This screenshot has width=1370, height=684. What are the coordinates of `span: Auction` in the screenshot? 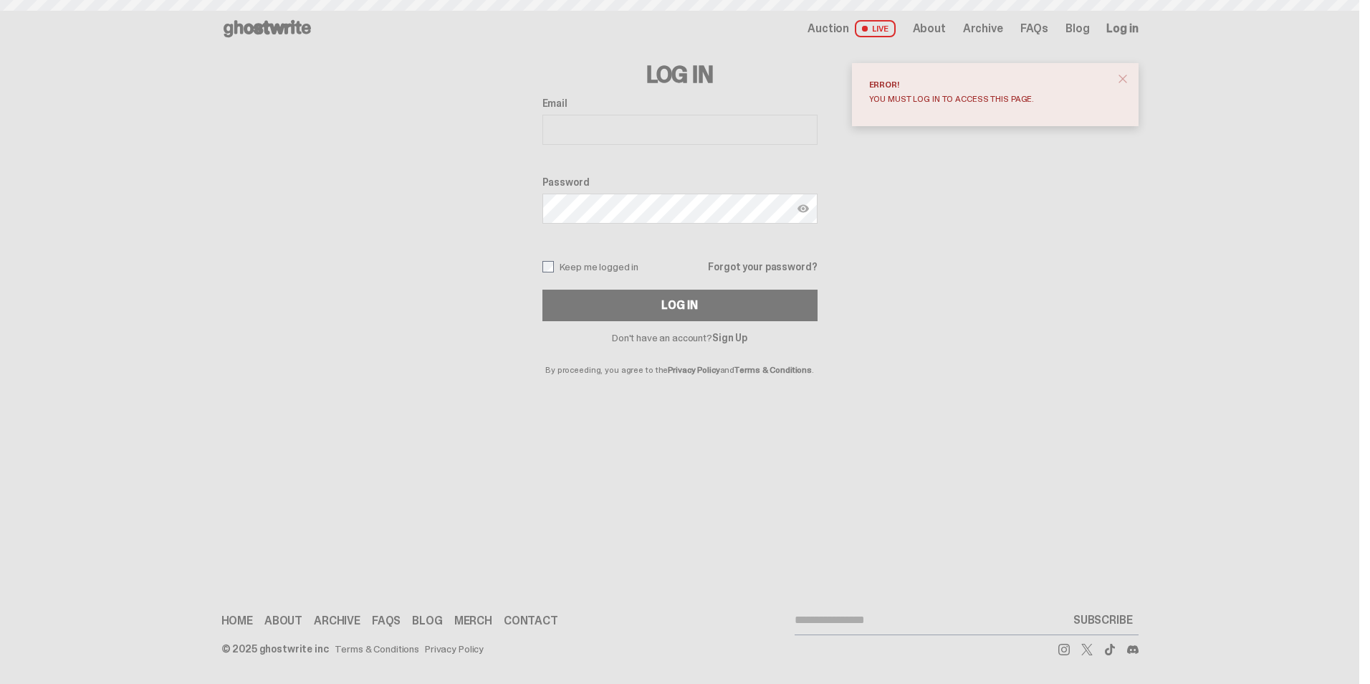 It's located at (828, 29).